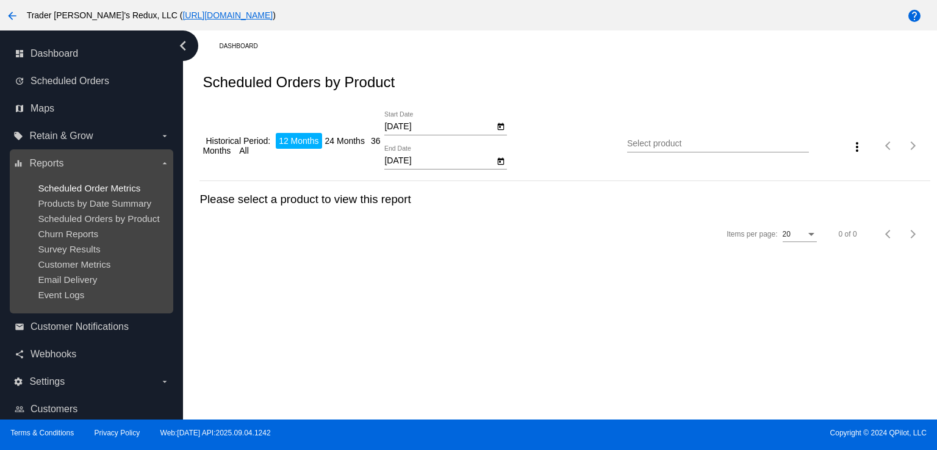 The width and height of the screenshot is (937, 450). What do you see at coordinates (20, 81) in the screenshot?
I see `i: update` at bounding box center [20, 81].